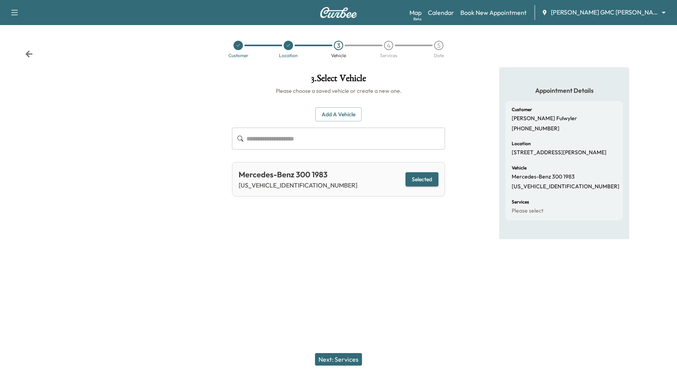 This screenshot has width=677, height=375. Describe the element at coordinates (439, 56) in the screenshot. I see `div: Date` at that location.